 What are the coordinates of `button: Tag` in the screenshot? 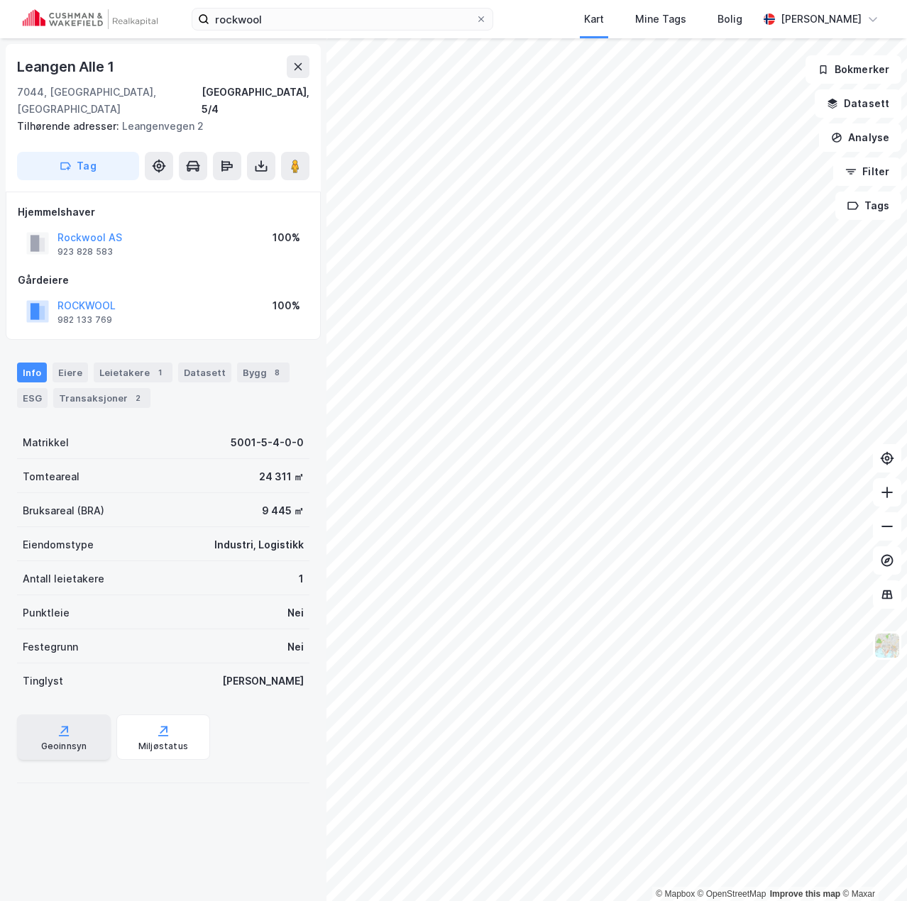 It's located at (78, 166).